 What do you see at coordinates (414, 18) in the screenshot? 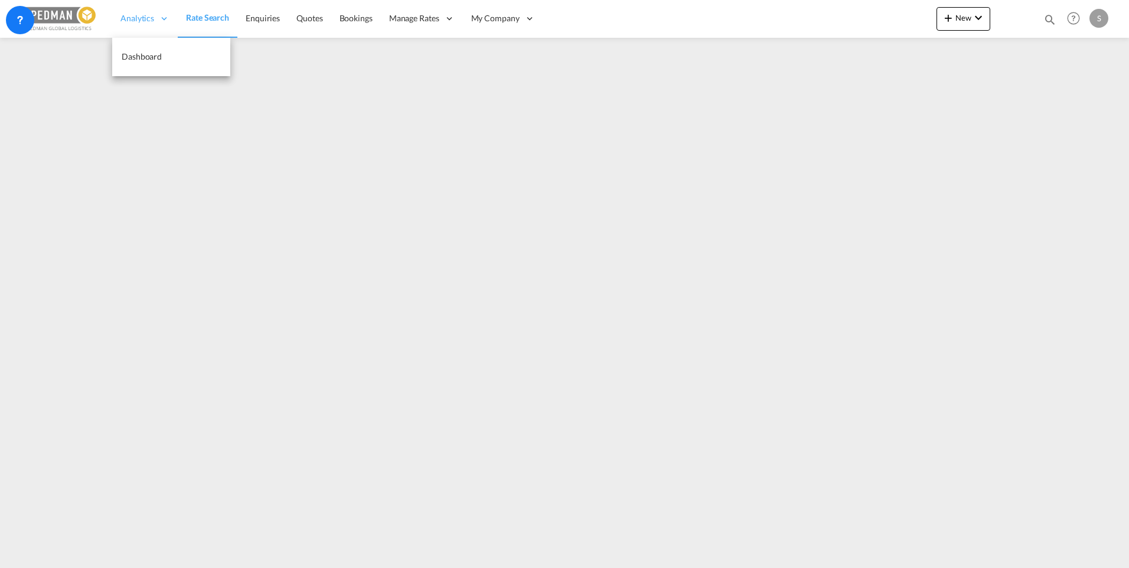
I see `span: Manage Rates` at bounding box center [414, 18].